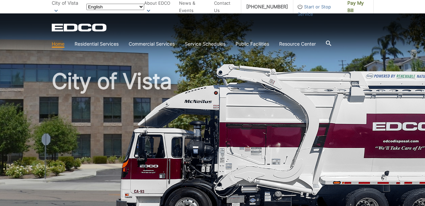 This screenshot has height=206, width=425. What do you see at coordinates (205, 44) in the screenshot?
I see `a: Service Schedules` at bounding box center [205, 44].